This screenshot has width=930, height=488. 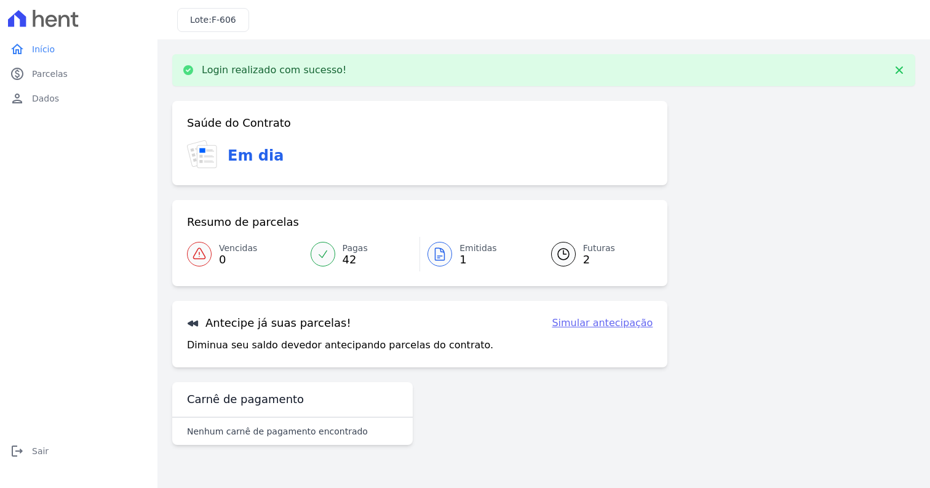 I want to click on i: person, so click(x=17, y=98).